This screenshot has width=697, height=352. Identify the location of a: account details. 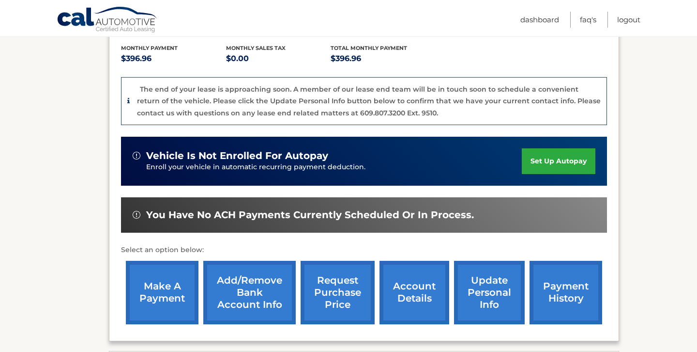
(414, 292).